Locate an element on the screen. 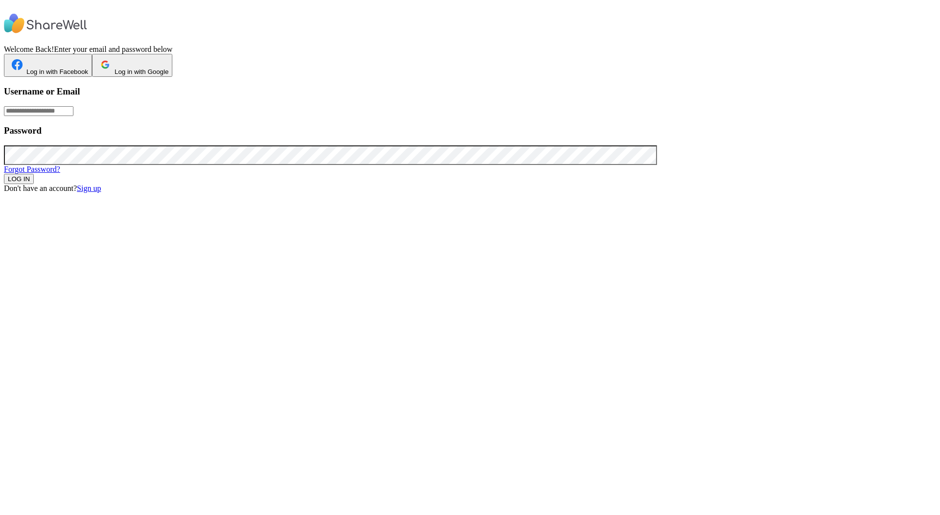 Image resolution: width=940 pixels, height=515 pixels. span: Don't have an account? is located at coordinates (40, 188).